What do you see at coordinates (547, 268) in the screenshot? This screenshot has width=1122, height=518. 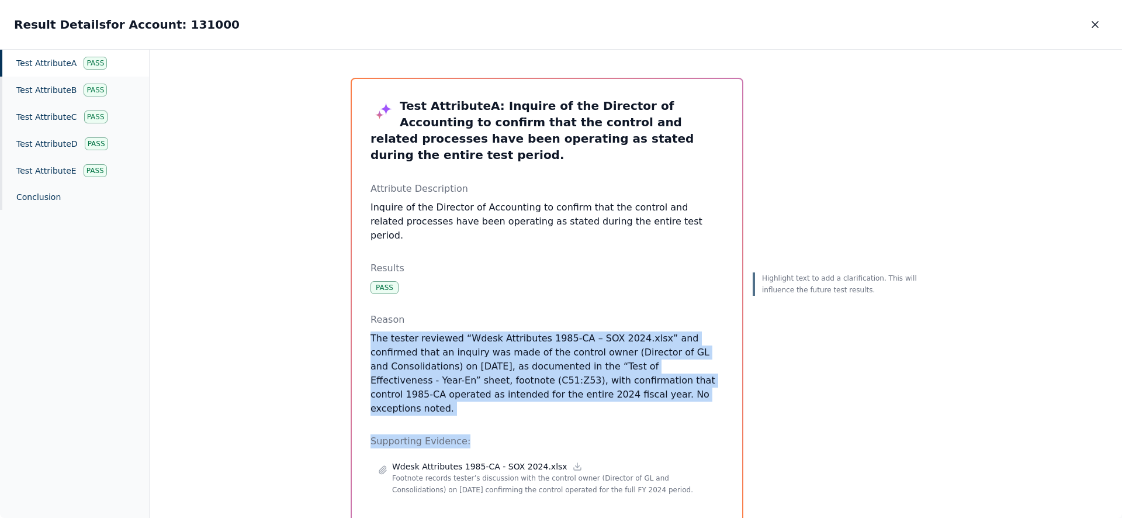 I see `p: Results` at bounding box center [547, 268].